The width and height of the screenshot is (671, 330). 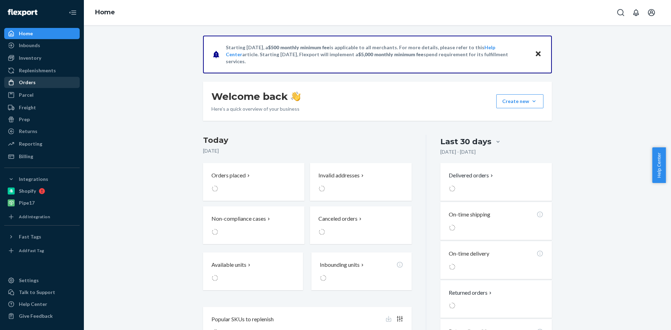 What do you see at coordinates (469, 254) in the screenshot?
I see `p: On-time delivery` at bounding box center [469, 254].